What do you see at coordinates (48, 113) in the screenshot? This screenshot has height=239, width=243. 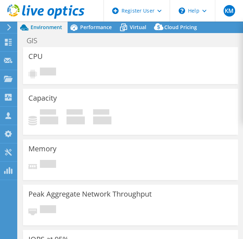 I see `span: Used` at bounding box center [48, 113].